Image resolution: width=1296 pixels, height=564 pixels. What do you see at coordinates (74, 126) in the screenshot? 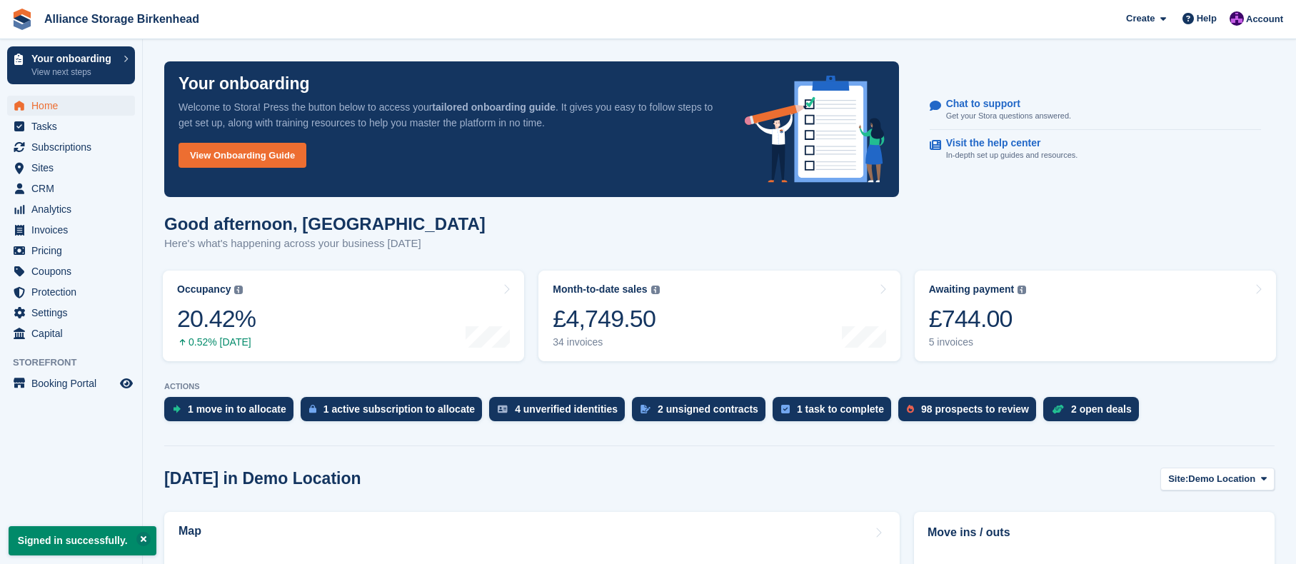
I see `span: Tasks` at bounding box center [74, 126].